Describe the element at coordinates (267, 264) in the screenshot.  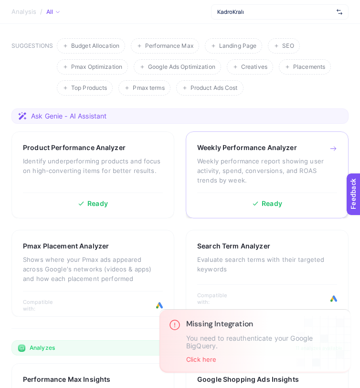
I see `p: Evaluate search terms with their targeted keywords` at that location.